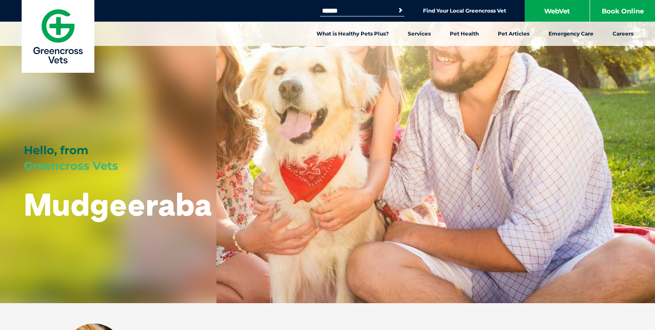  What do you see at coordinates (401, 10) in the screenshot?
I see `button: Search` at bounding box center [401, 10].